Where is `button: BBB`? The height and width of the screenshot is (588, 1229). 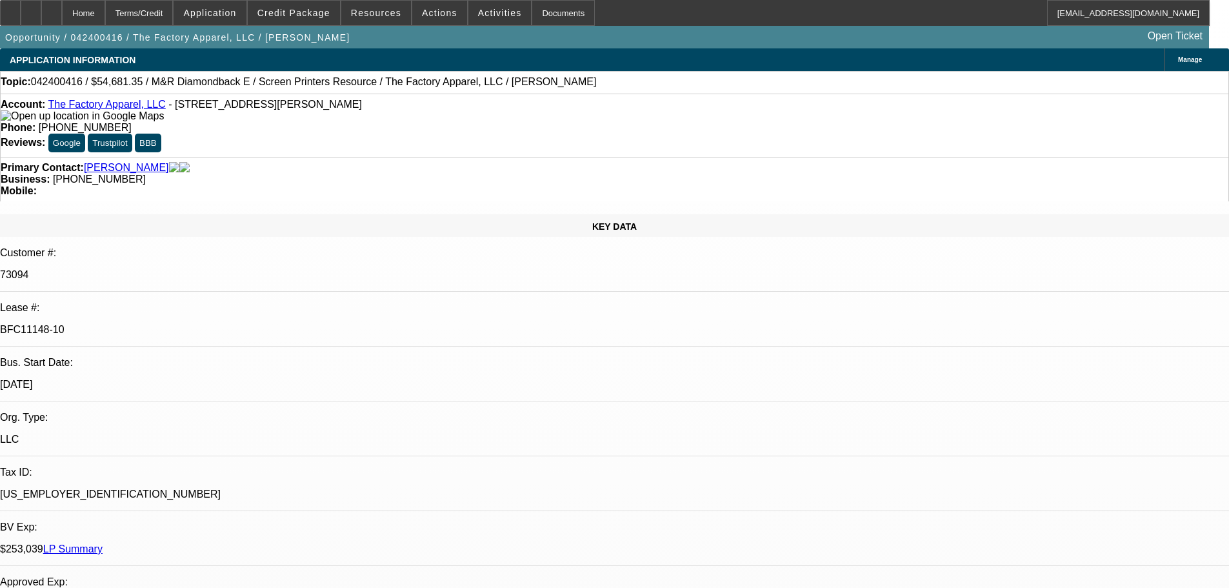
button: BBB is located at coordinates (148, 143).